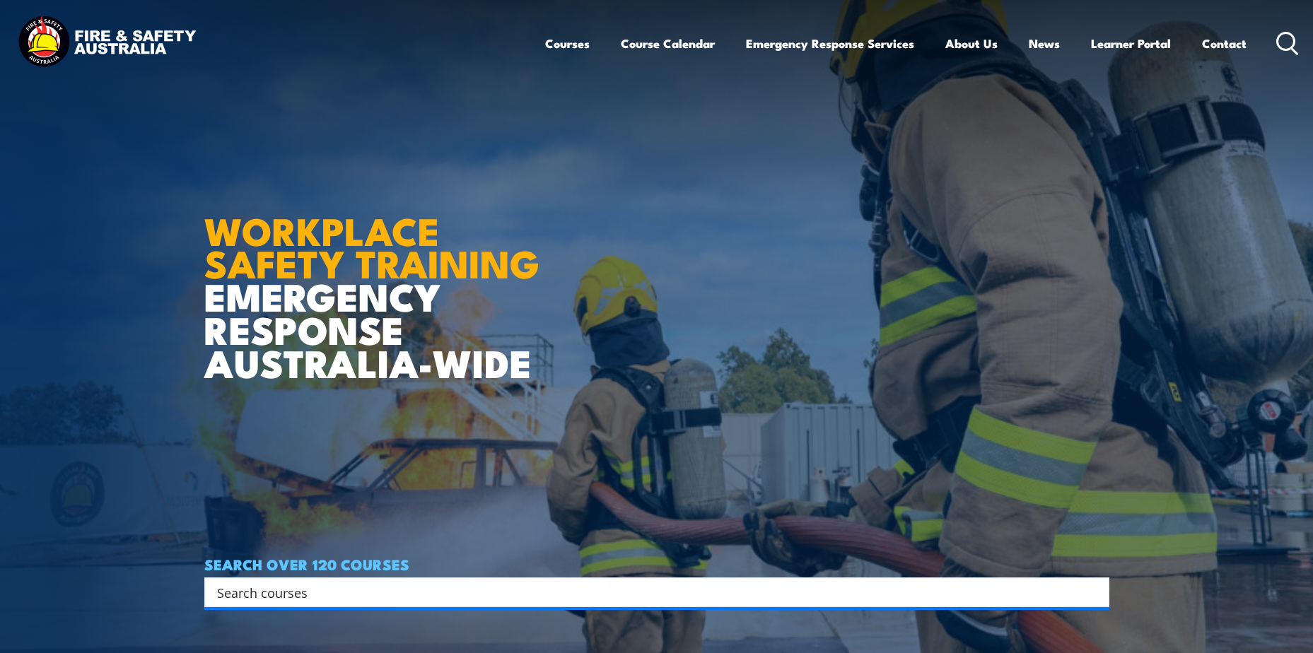 This screenshot has width=1313, height=653. Describe the element at coordinates (1130, 43) in the screenshot. I see `a: Learner Portal` at that location.